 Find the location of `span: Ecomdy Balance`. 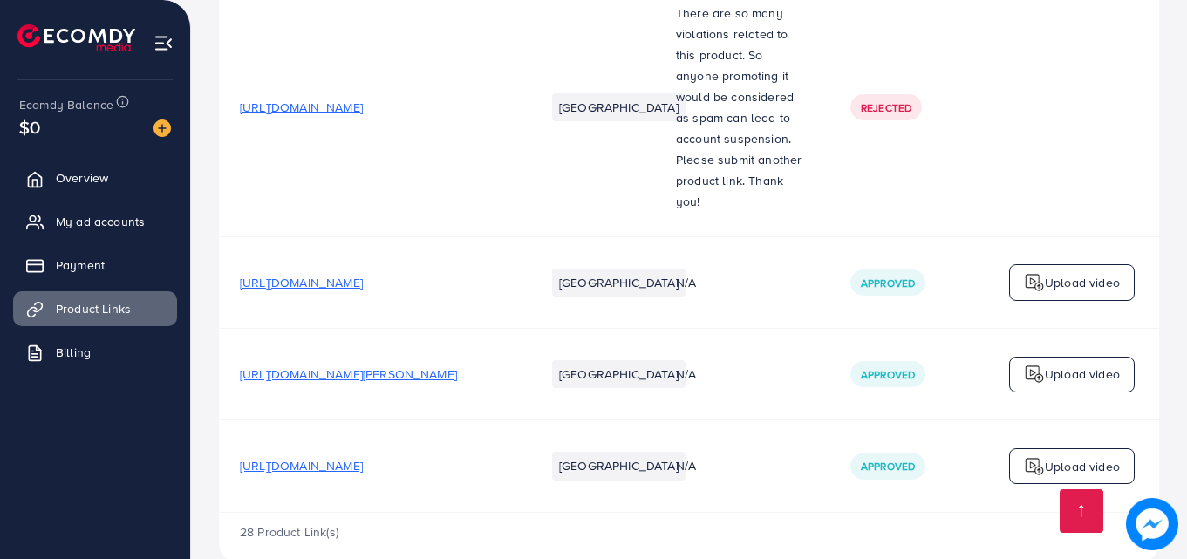

span: Ecomdy Balance is located at coordinates (66, 105).